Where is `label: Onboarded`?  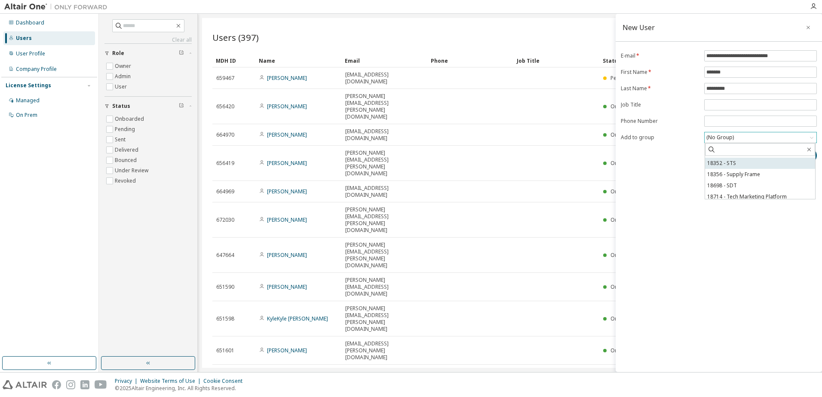 label: Onboarded is located at coordinates (130, 119).